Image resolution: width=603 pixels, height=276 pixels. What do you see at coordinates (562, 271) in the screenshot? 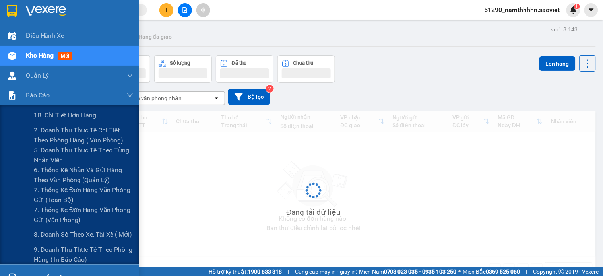
I see `span: copyright` at bounding box center [562, 271].